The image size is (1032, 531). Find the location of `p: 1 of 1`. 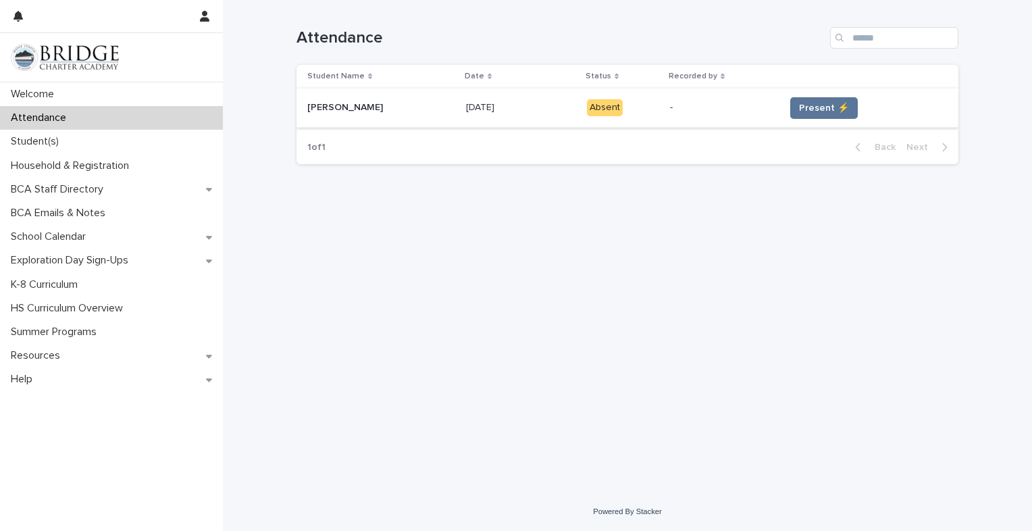

p: 1 of 1 is located at coordinates (316, 147).